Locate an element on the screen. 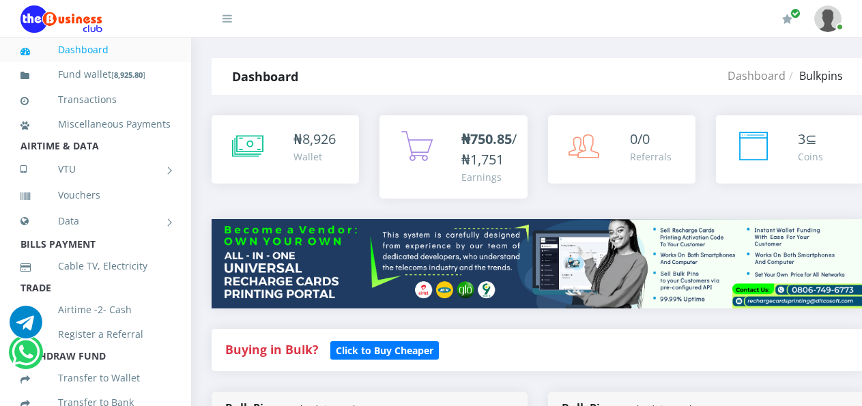 This screenshot has height=406, width=862. span: /₦1,751 is located at coordinates (489, 149).